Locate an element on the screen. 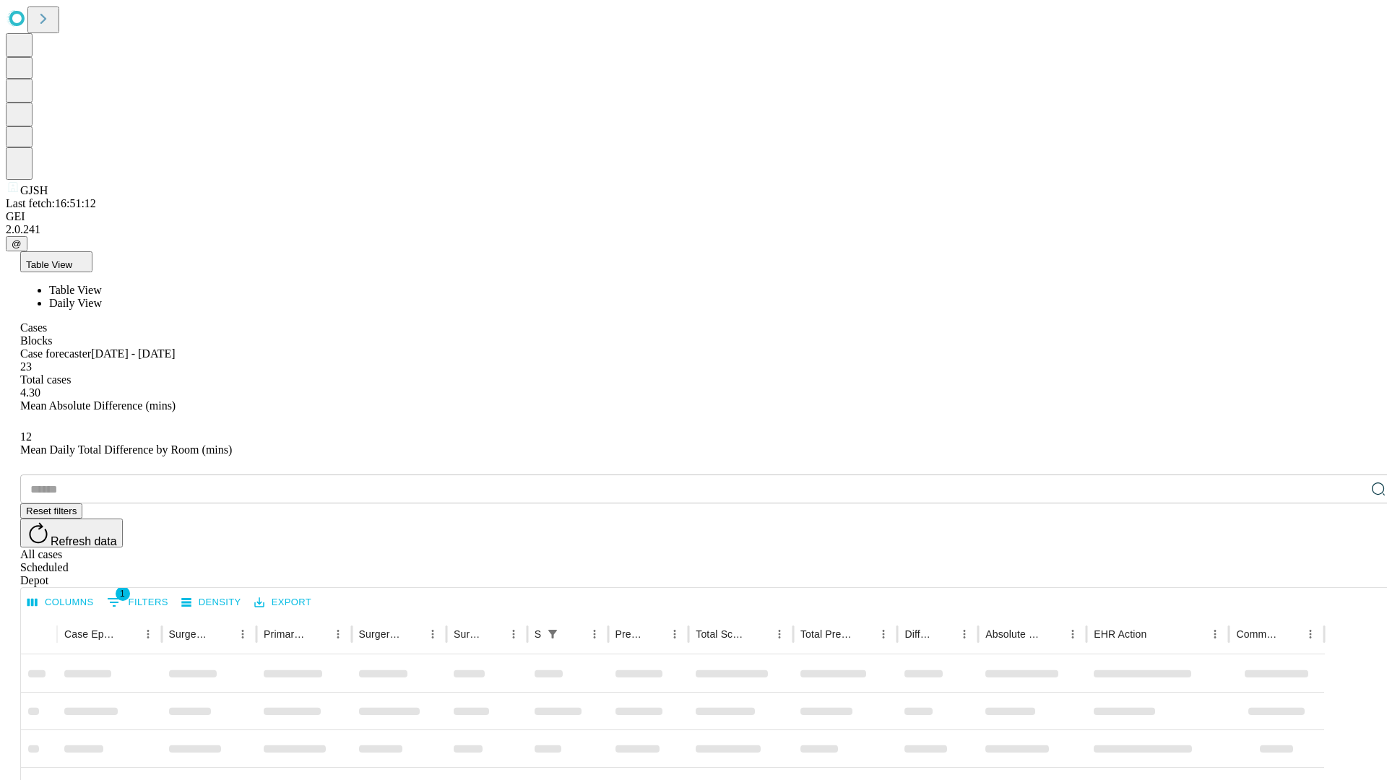  div: Absolute Difference is located at coordinates (1013, 634).